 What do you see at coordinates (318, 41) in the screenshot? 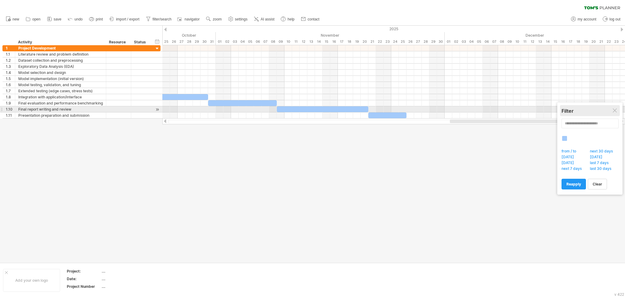
I see `div: Friday, 14 November 2025` at bounding box center [318, 41].